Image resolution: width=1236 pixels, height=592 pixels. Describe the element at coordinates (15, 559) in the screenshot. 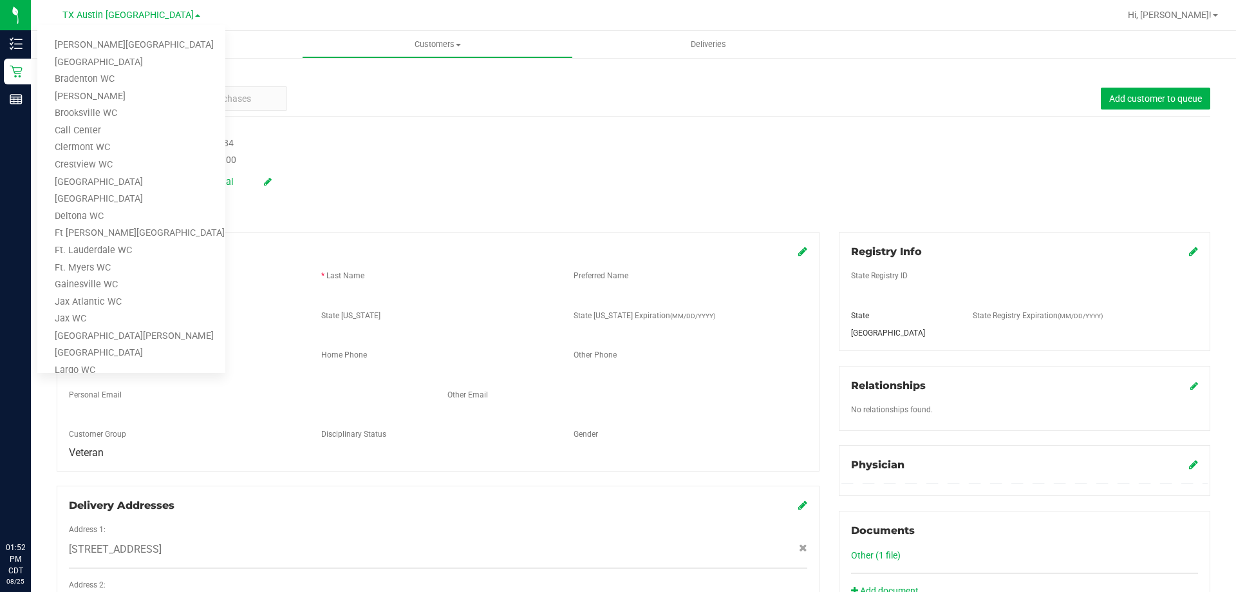

I see `p: 01:52 PM CDT` at that location.